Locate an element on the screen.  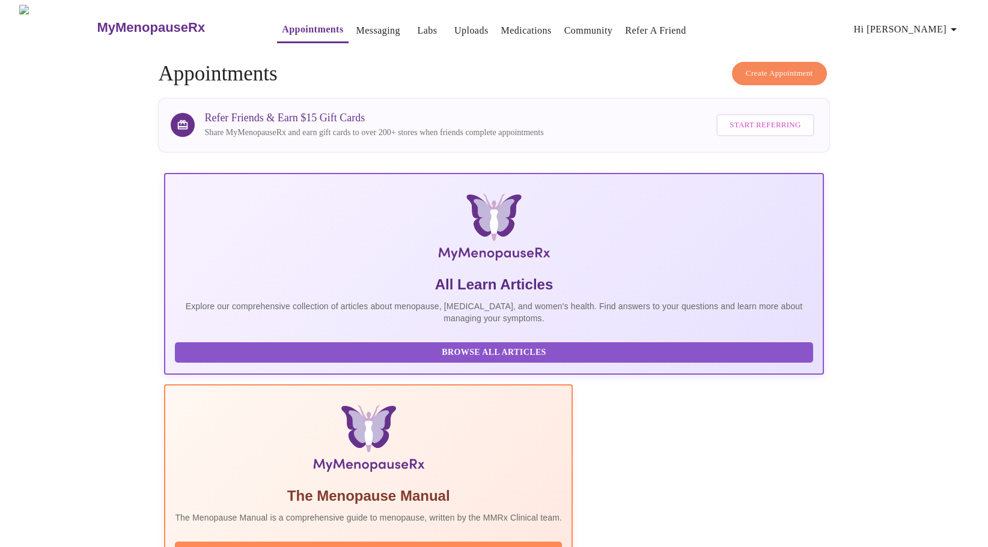
h4: Appointments is located at coordinates (493, 74).